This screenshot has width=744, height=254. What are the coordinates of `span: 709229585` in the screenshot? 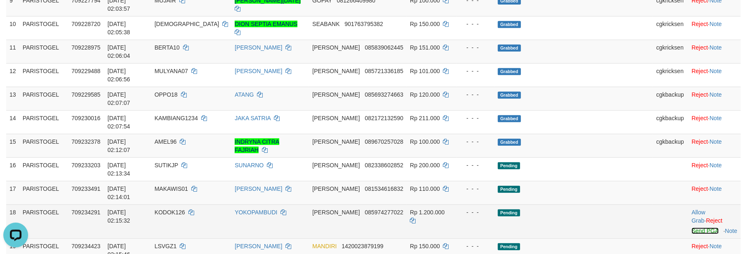 It's located at (86, 95).